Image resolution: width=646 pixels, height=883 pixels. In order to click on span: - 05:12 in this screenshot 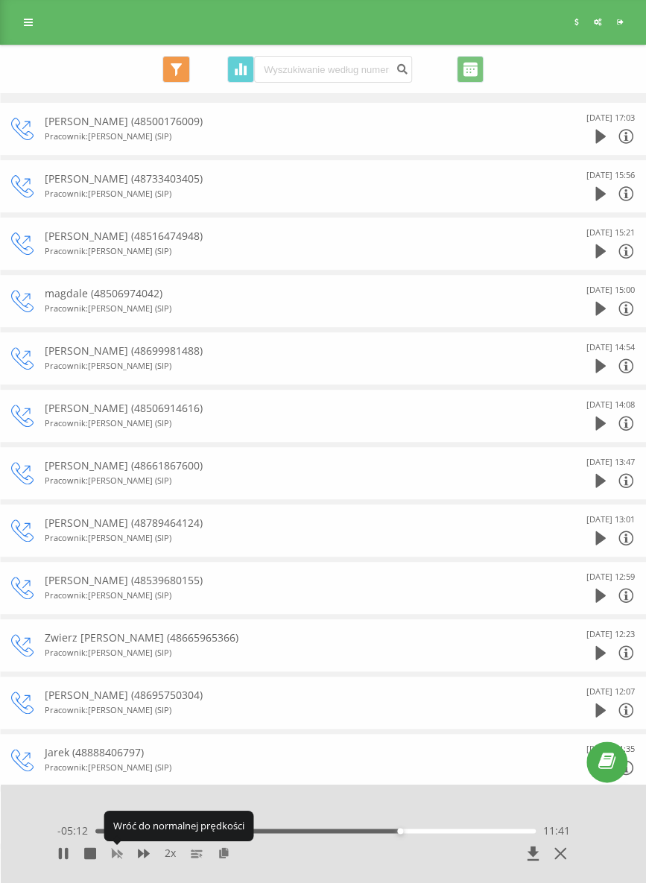, I will do `click(76, 831)`.